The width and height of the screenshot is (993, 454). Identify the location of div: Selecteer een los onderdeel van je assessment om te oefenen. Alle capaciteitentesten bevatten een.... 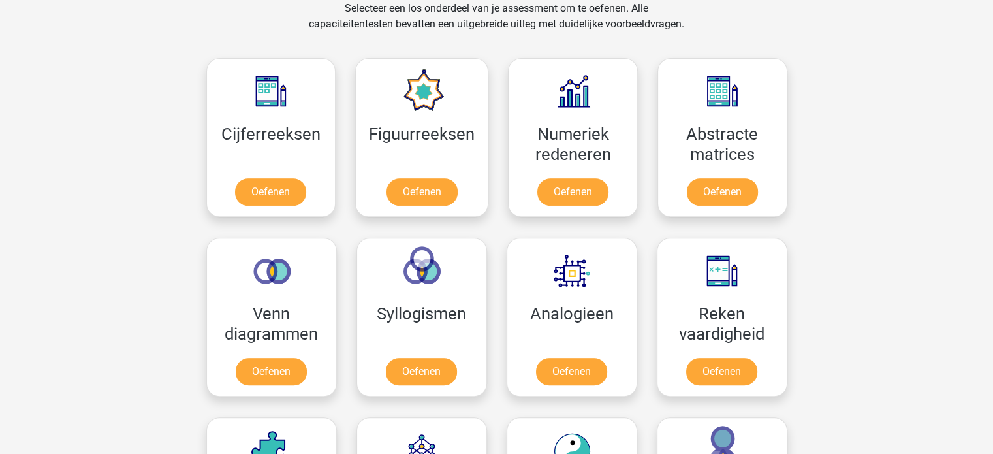
(496, 24).